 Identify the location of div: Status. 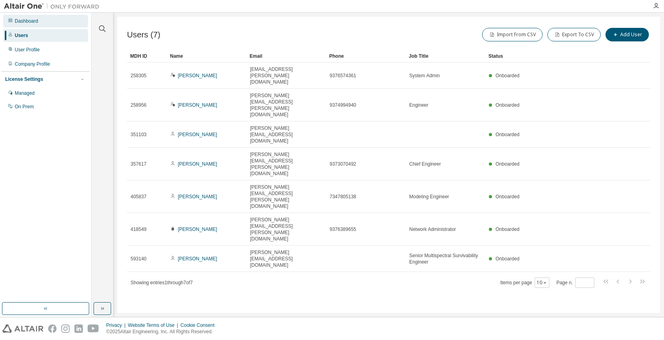
(548, 56).